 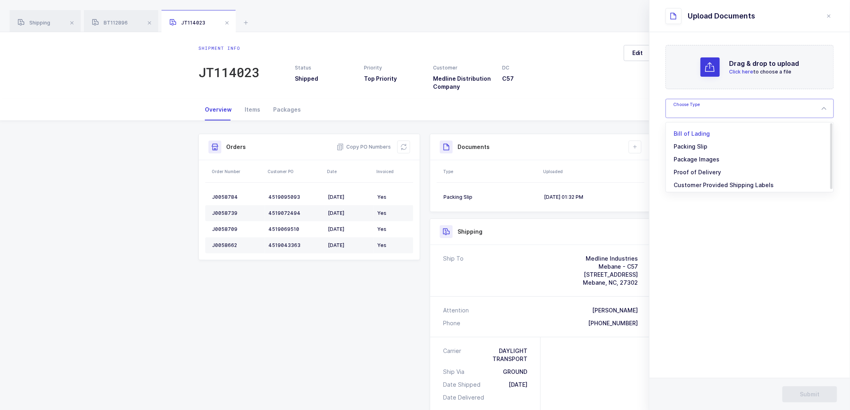 What do you see at coordinates (691, 146) in the screenshot?
I see `span: Packing Slip` at bounding box center [691, 146].